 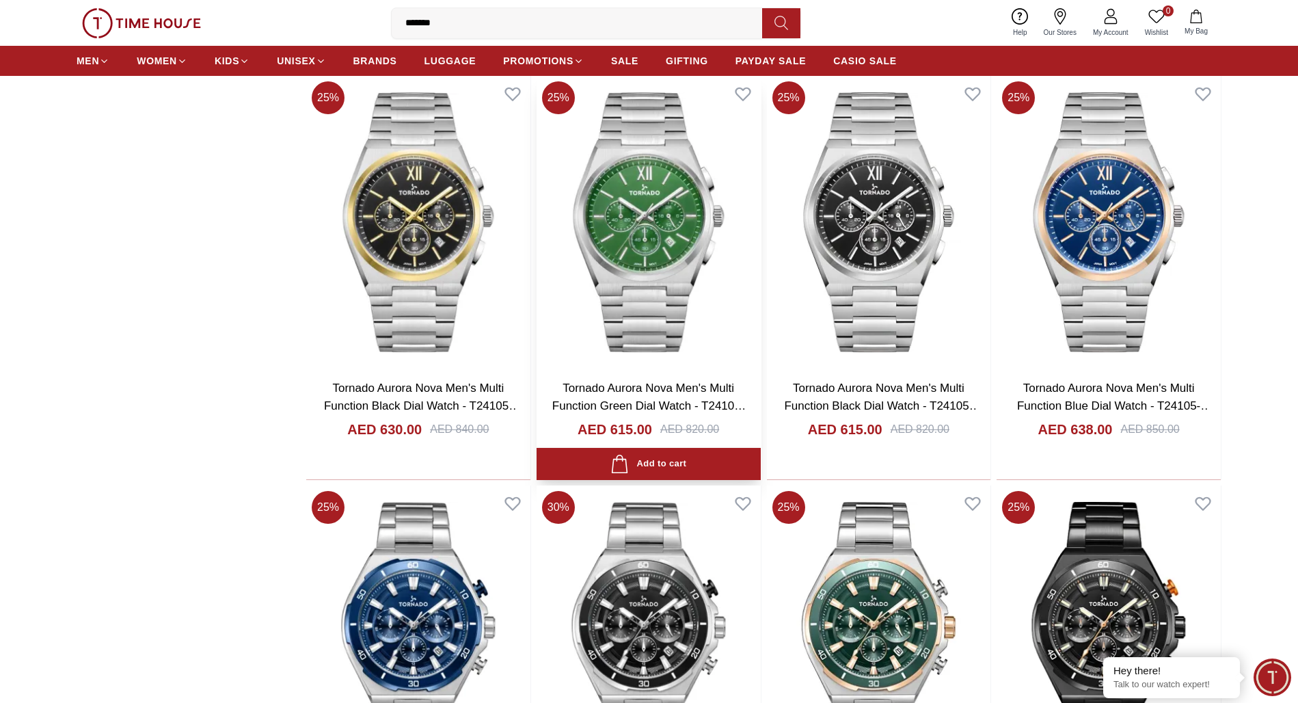 I want to click on a: 0Wishlist, so click(x=1157, y=23).